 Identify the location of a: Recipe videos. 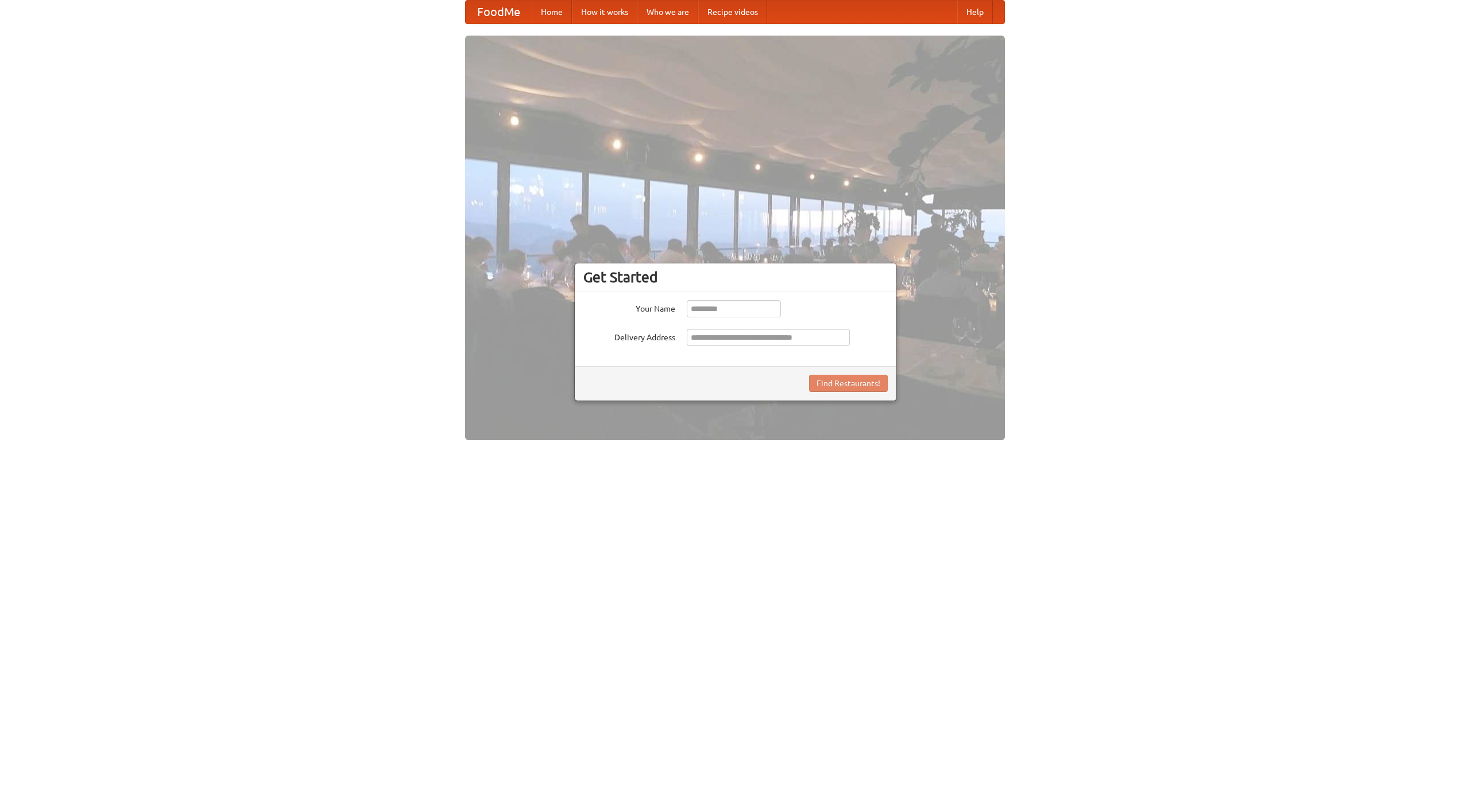
(733, 12).